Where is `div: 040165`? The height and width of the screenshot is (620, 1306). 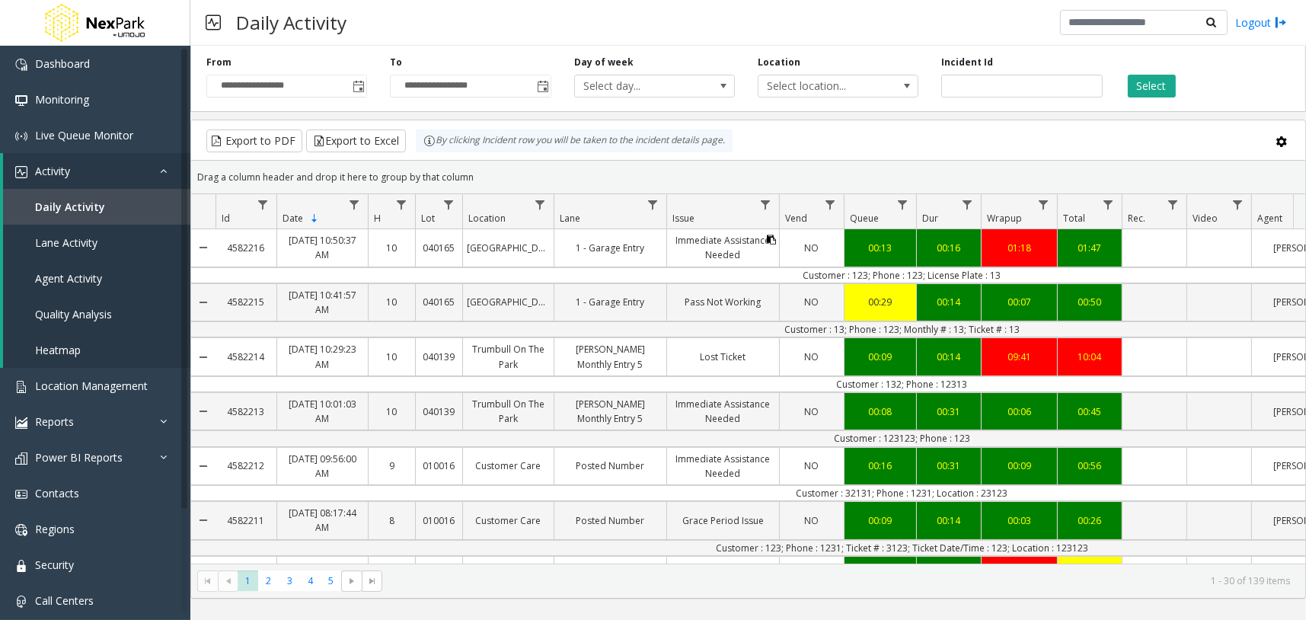
div: 040165 is located at coordinates (439, 248).